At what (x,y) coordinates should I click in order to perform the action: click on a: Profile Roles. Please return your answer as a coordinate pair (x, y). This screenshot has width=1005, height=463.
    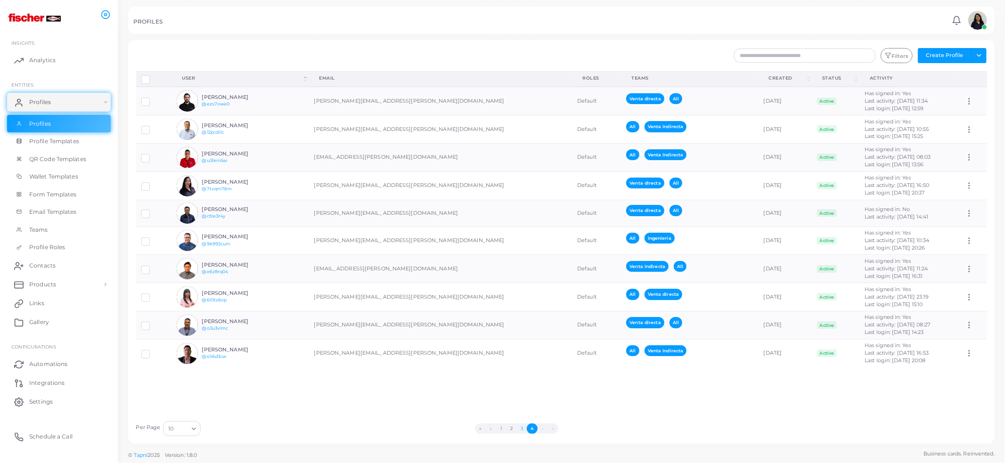
    Looking at the image, I should click on (59, 247).